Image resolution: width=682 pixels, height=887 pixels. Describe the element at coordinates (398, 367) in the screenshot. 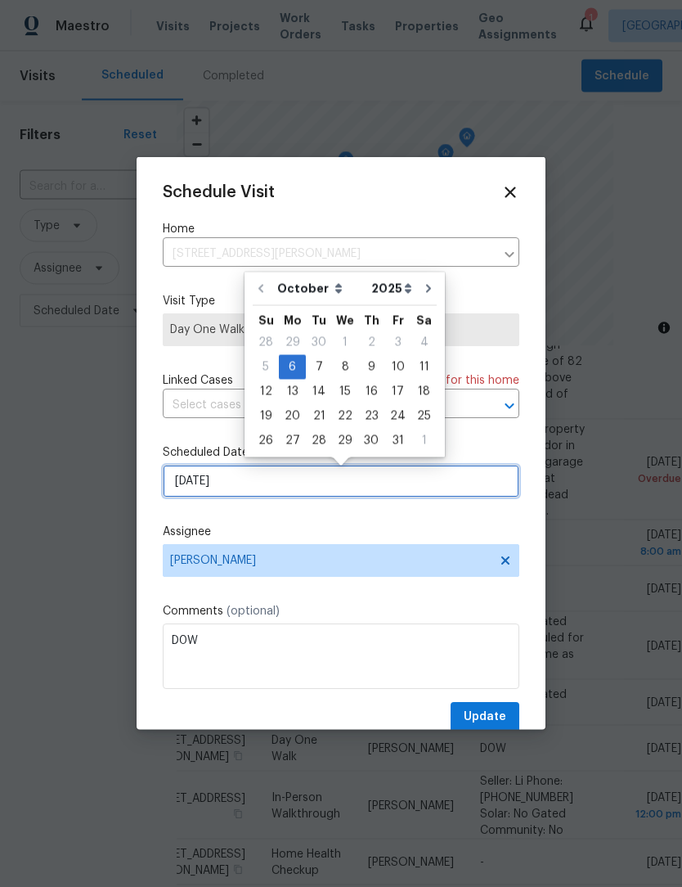

I see `div: 10` at that location.